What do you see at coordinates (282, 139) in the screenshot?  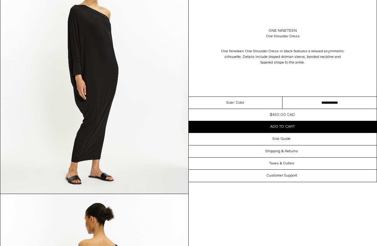 I see `h3: Size Guide` at bounding box center [282, 139].